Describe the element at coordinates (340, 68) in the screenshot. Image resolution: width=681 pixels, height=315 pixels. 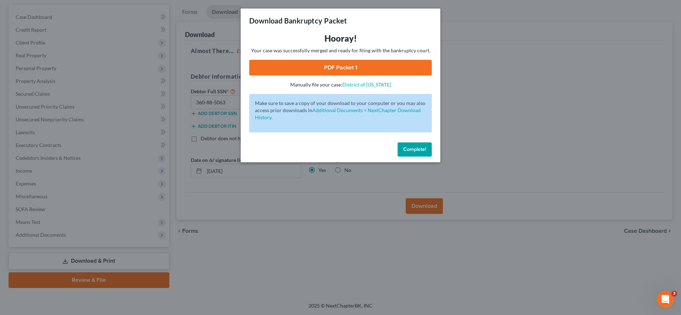
I see `a: PDF Packet 1` at that location.